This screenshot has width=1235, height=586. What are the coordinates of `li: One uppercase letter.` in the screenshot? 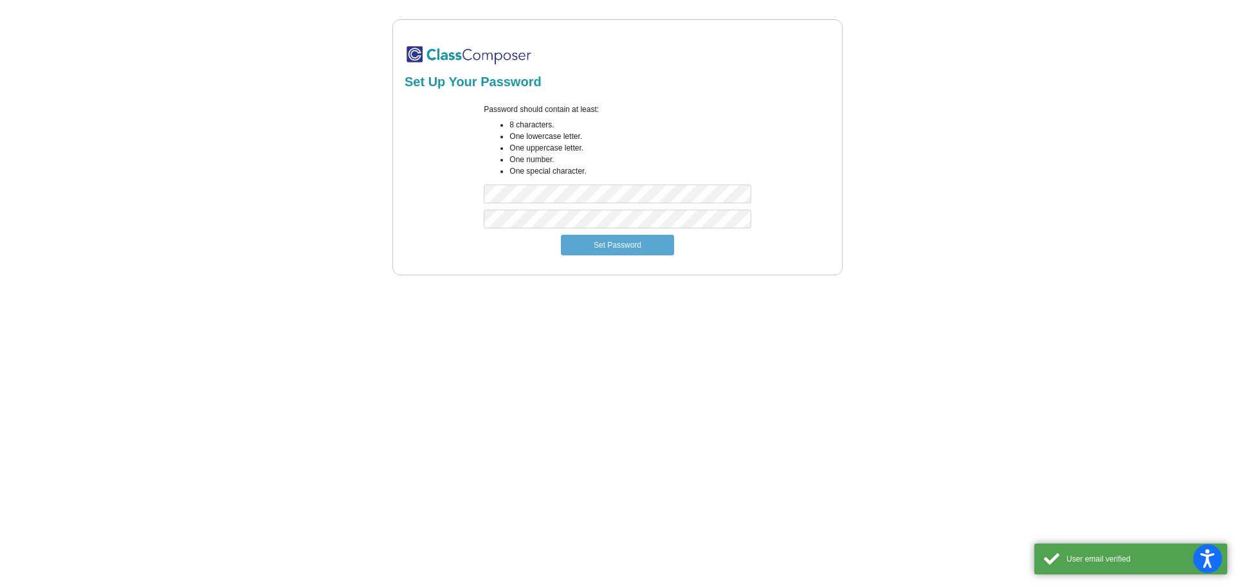 It's located at (630, 148).